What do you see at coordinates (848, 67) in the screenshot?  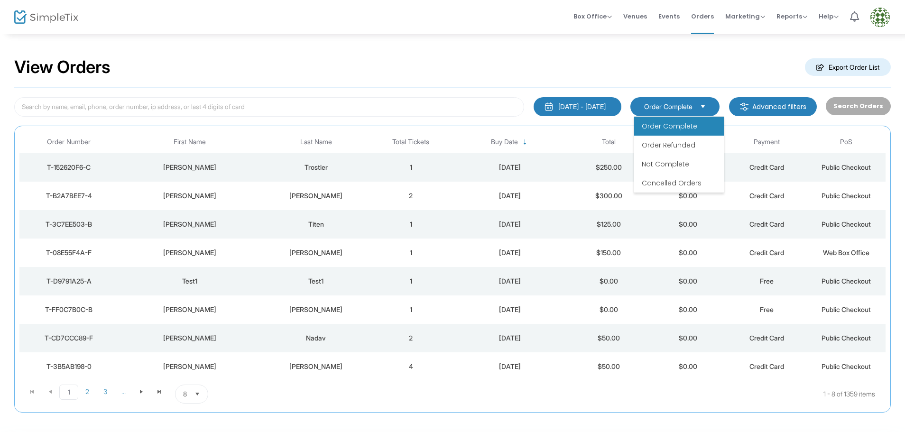 I see `m-button: Export Order List` at bounding box center [848, 67].